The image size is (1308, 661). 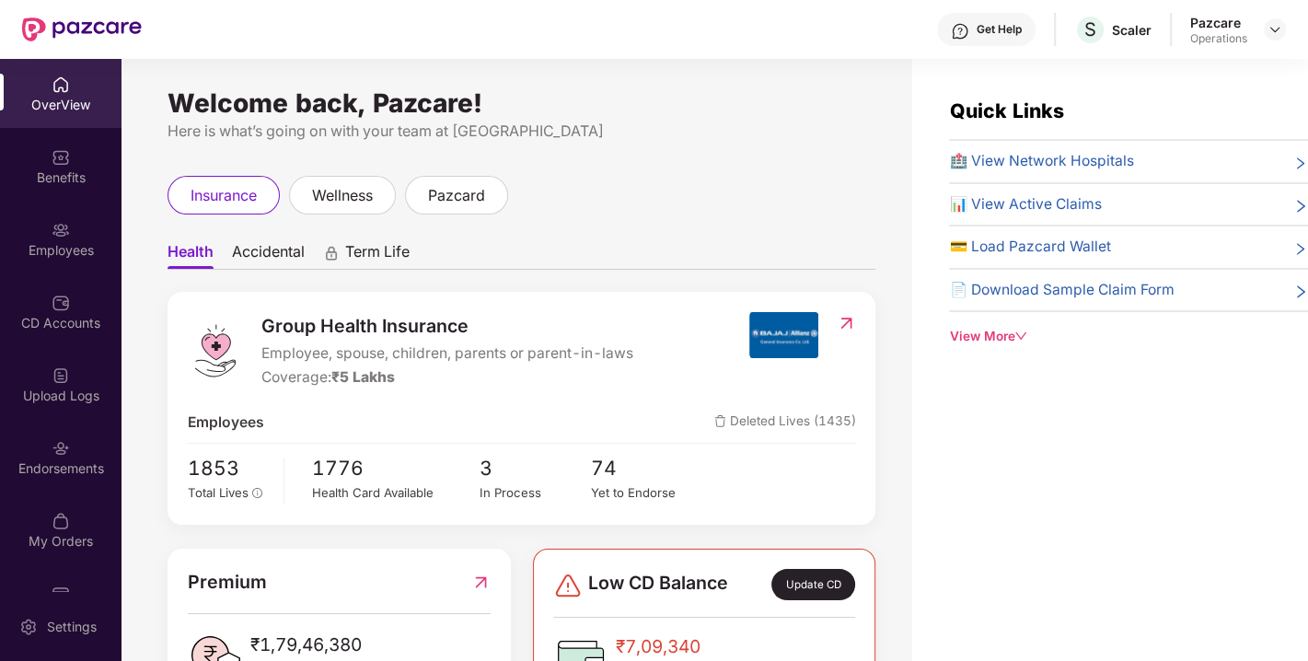 I want to click on img: svg+xml;base64,PHN2ZyBpZD0iRGFuZ2VyLTMyeDMyIiB4bWxucz0iaHR0cDovL3d3dy53My5vcmcvMjAwMC9zdmciIHdpZH..., so click(x=568, y=585).